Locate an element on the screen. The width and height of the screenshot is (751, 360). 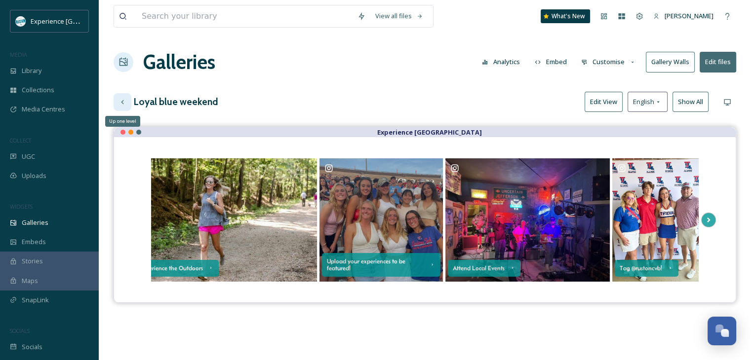
h3: Loyal blue weekend is located at coordinates (176, 102).